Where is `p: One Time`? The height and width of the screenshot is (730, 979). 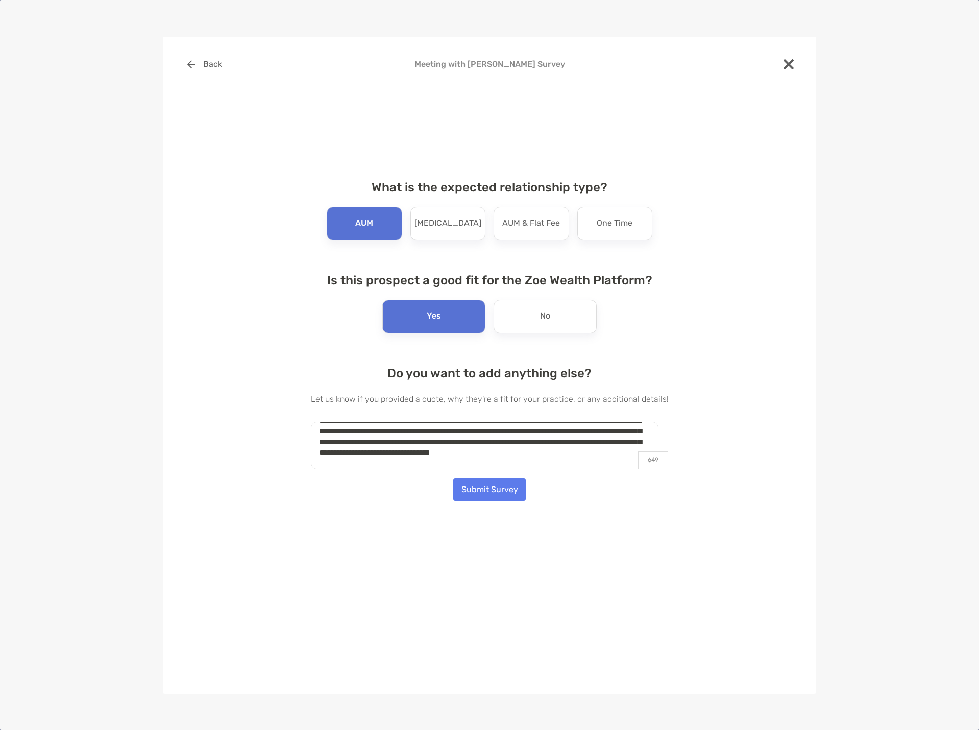 p: One Time is located at coordinates (615, 224).